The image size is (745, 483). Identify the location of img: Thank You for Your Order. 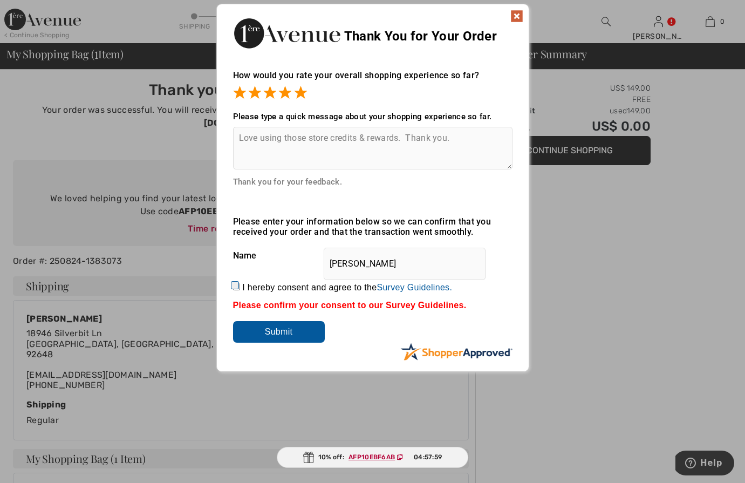
(287, 33).